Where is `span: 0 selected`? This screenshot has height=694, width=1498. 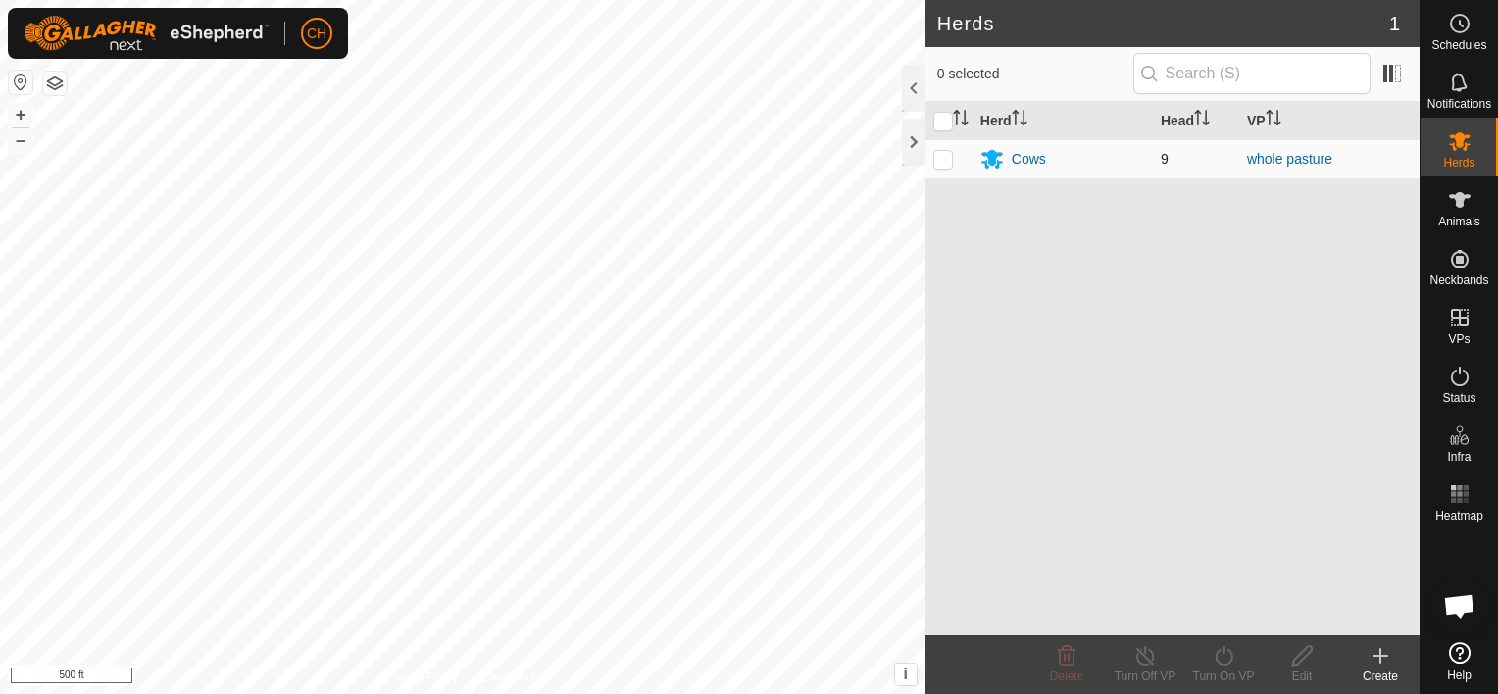
span: 0 selected is located at coordinates (1035, 74).